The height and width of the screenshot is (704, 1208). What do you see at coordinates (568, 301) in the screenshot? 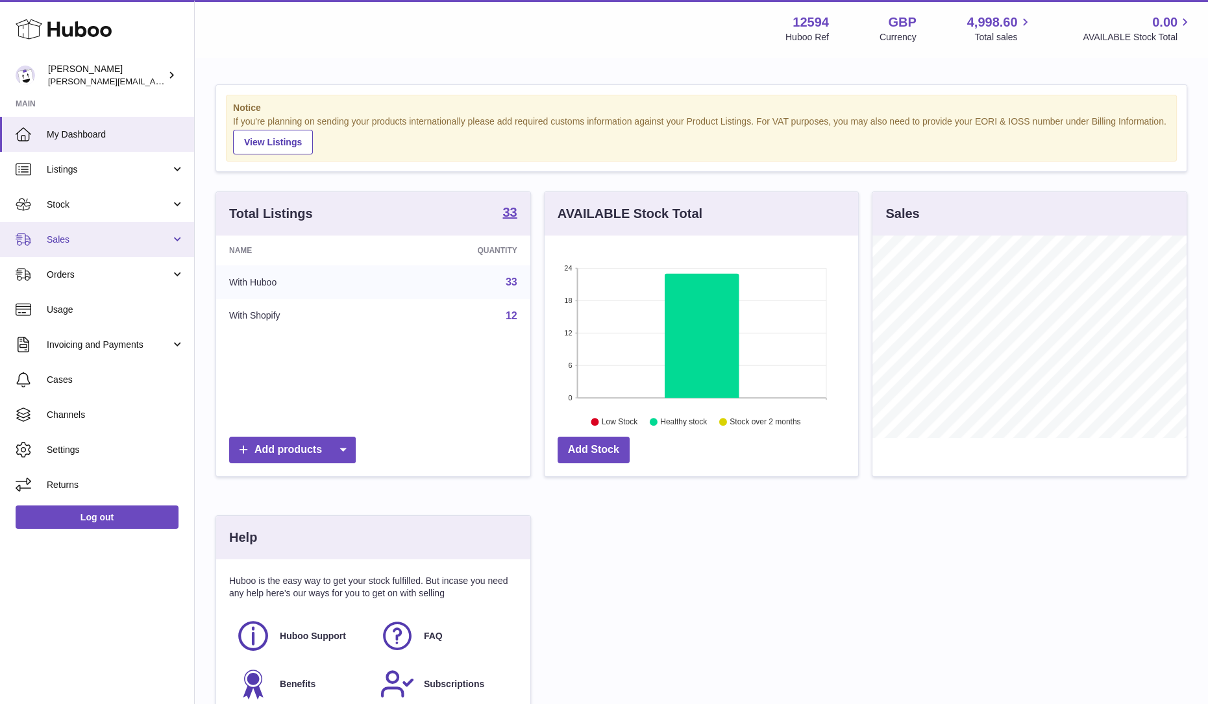
I see `text: 18` at bounding box center [568, 301].